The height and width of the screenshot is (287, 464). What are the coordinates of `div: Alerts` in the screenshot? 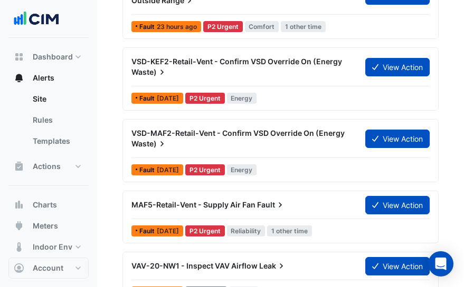 It's located at (49, 122).